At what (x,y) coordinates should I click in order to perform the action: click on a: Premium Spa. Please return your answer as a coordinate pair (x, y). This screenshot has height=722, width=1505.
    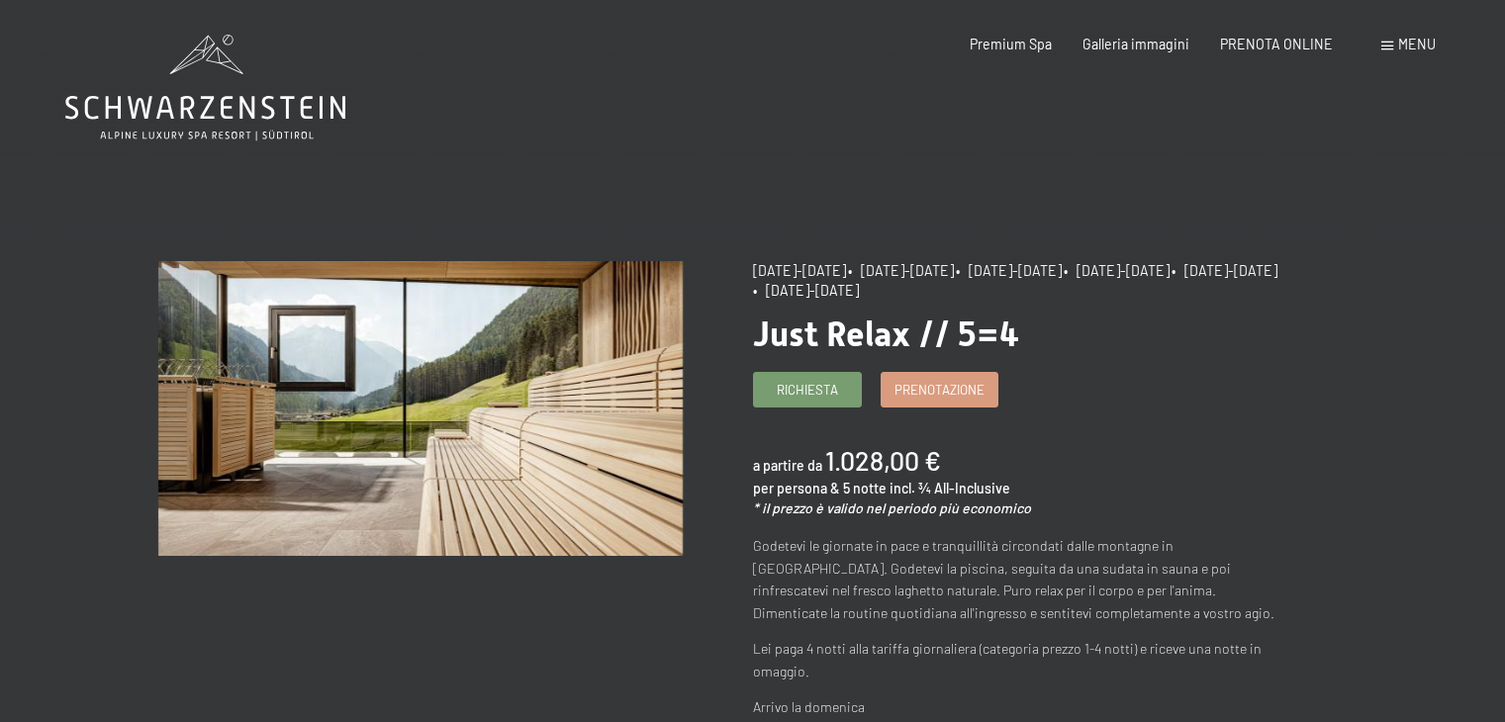
    Looking at the image, I should click on (1010, 44).